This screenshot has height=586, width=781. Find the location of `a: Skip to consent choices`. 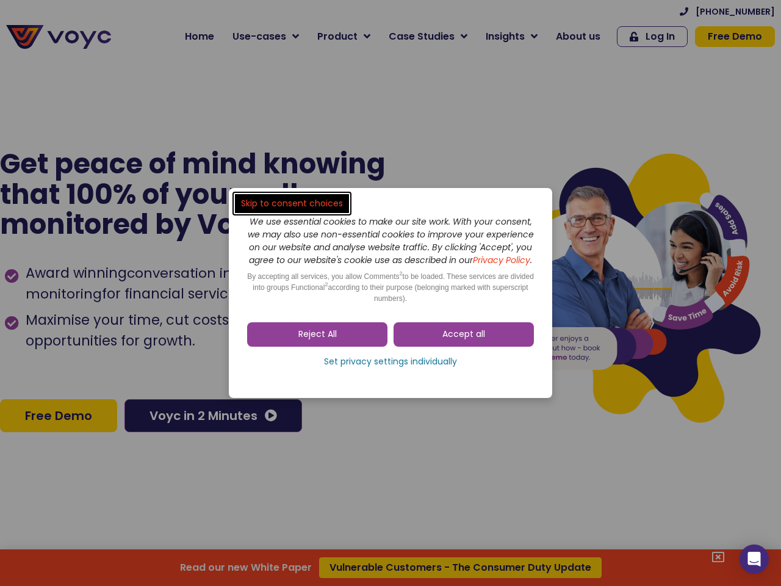

a: Skip to consent choices is located at coordinates (292, 203).